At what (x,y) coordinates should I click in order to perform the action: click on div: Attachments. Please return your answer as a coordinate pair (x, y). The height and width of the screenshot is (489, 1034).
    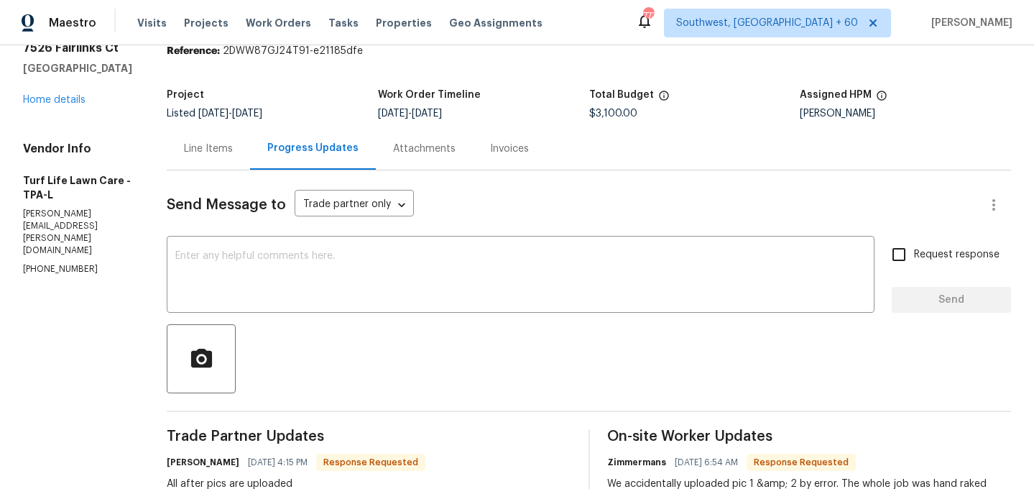
    Looking at the image, I should click on (424, 149).